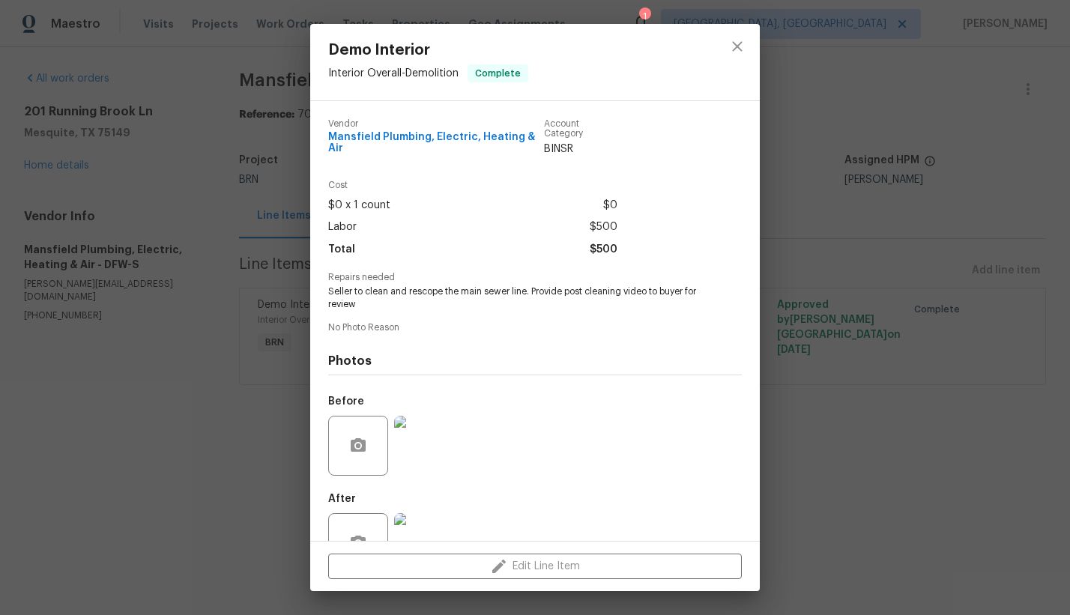  Describe the element at coordinates (610, 205) in the screenshot. I see `span: $0` at that location.